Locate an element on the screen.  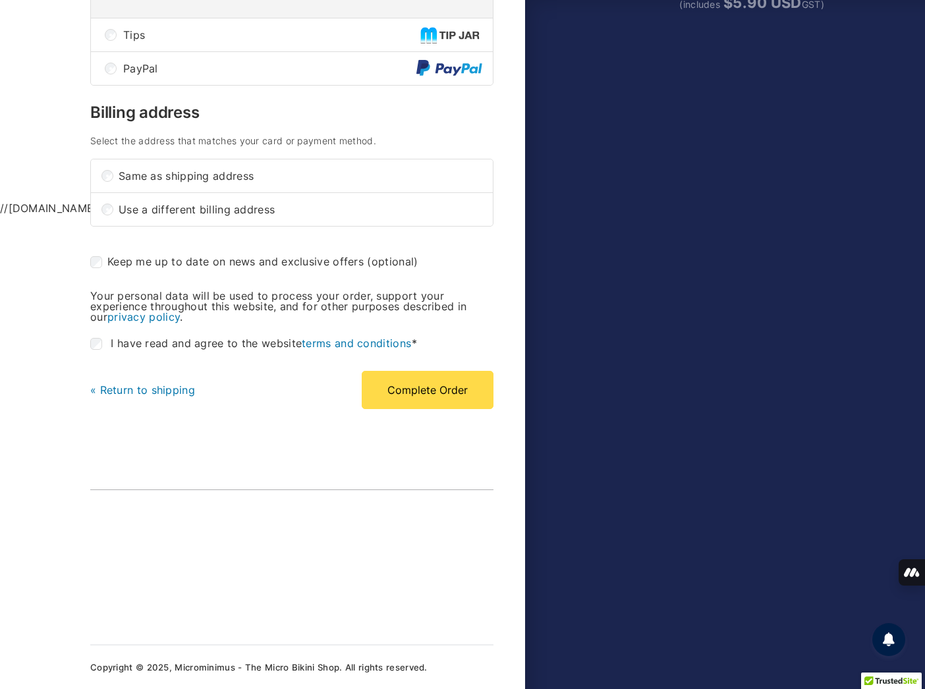
span: (optional) is located at coordinates (392, 261).